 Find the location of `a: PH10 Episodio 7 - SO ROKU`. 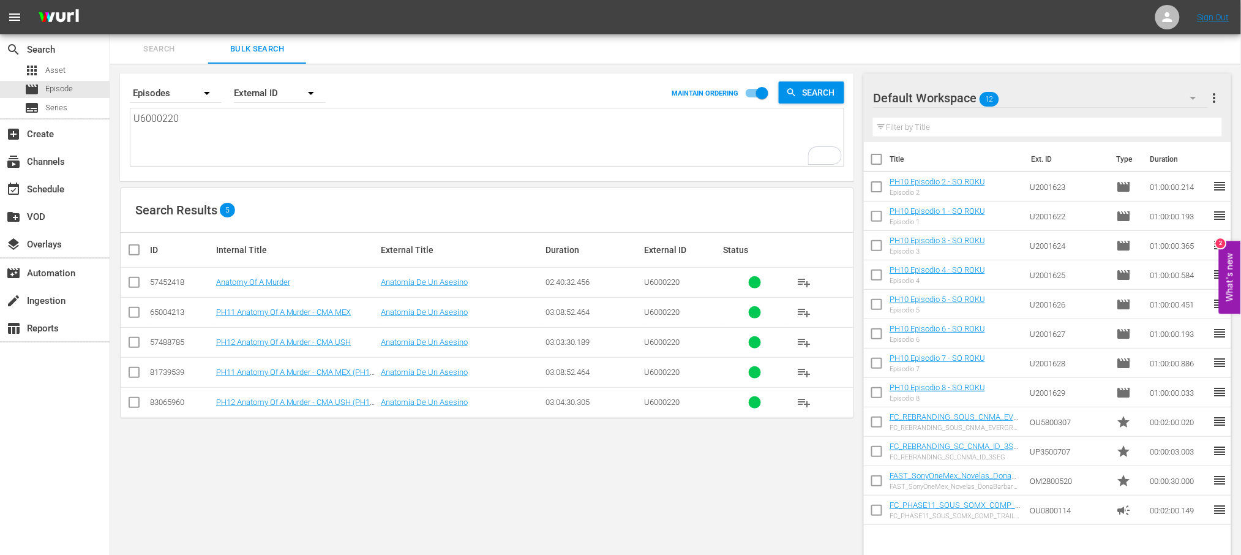

a: PH10 Episodio 7 - SO ROKU is located at coordinates (937, 358).